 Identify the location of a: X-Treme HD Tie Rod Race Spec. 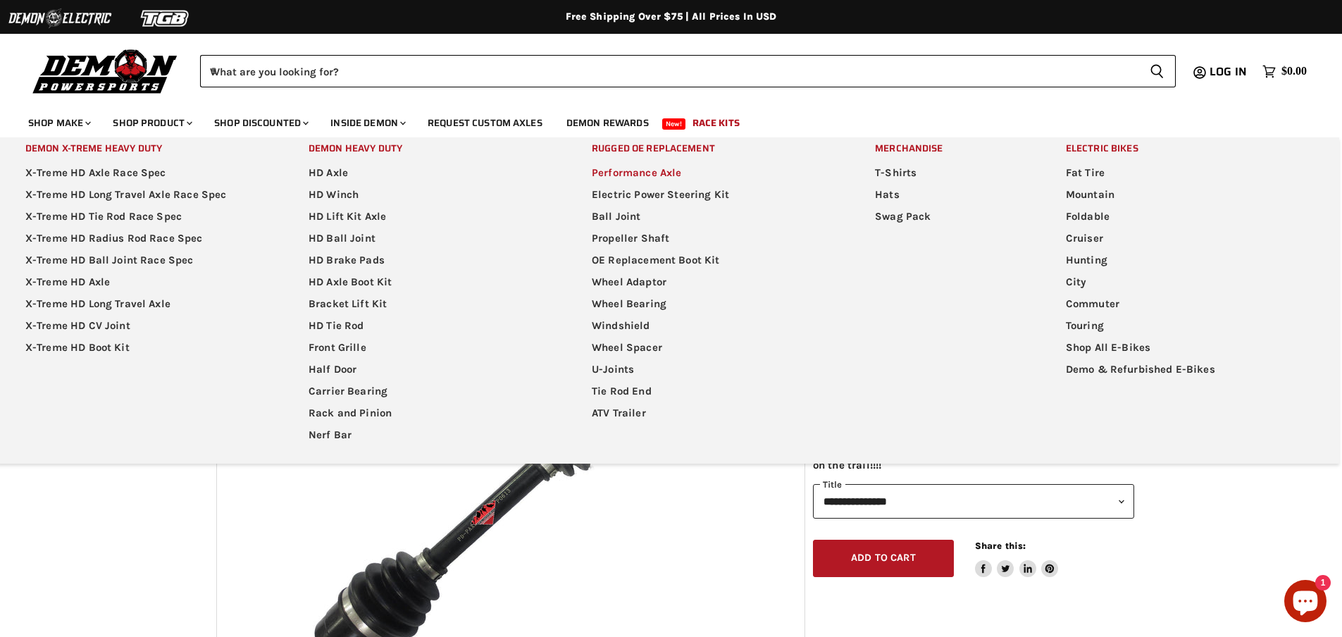
(148, 216).